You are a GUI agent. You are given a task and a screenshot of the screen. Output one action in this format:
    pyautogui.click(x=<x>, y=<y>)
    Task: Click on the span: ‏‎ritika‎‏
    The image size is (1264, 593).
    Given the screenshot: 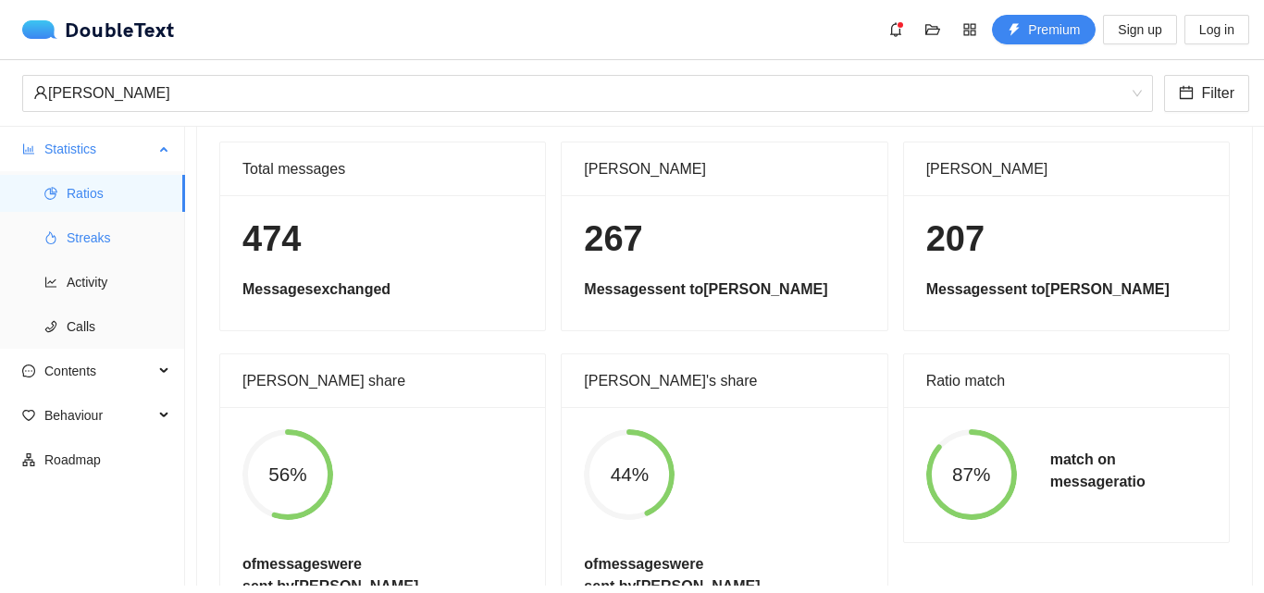 What is the action you would take?
    pyautogui.click(x=588, y=93)
    